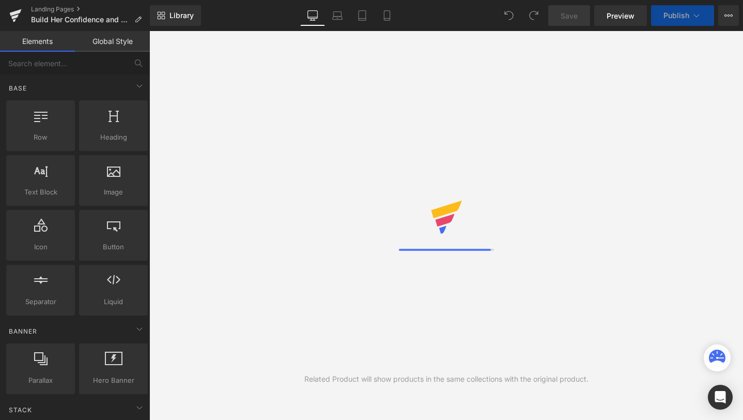 The image size is (743, 420). Describe the element at coordinates (113, 247) in the screenshot. I see `span: Button` at that location.